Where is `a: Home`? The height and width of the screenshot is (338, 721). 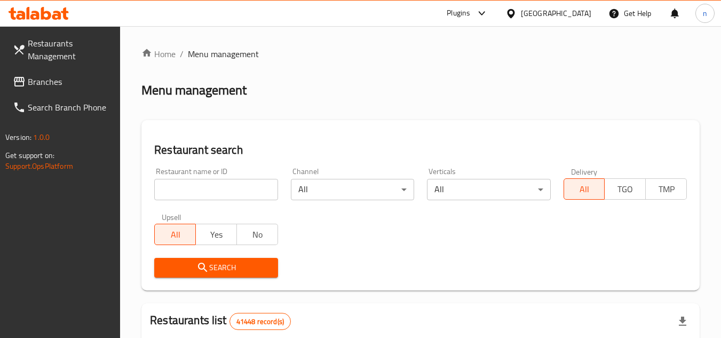 a: Home is located at coordinates (159, 54).